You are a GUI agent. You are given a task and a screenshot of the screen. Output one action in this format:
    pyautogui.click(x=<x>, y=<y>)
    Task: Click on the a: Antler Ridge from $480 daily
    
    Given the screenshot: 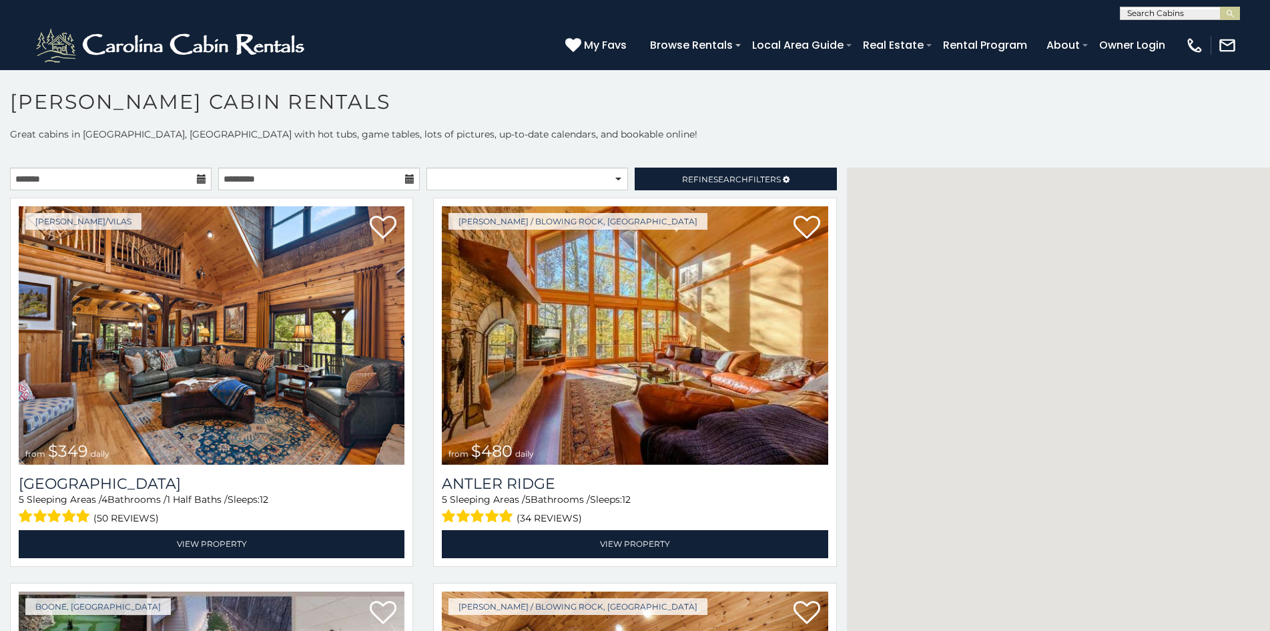 What is the action you would take?
    pyautogui.click(x=635, y=335)
    